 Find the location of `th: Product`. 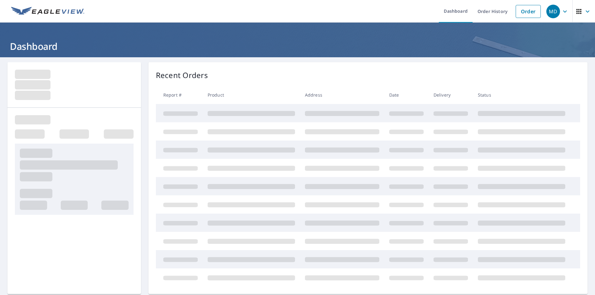

th: Product is located at coordinates (251, 95).